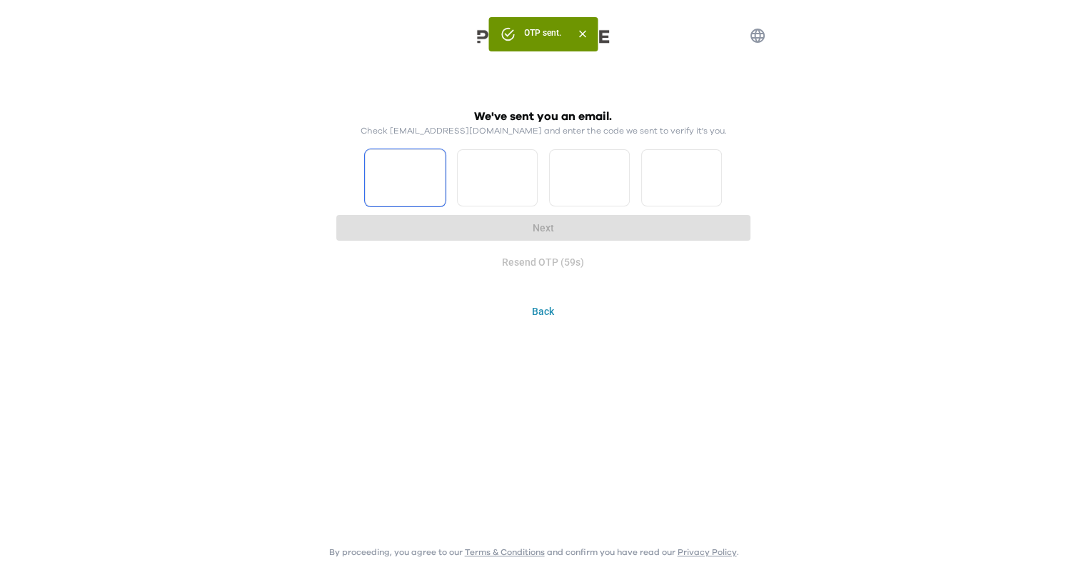 The width and height of the screenshot is (1086, 565). I want to click on div: OTP sent., so click(543, 34).